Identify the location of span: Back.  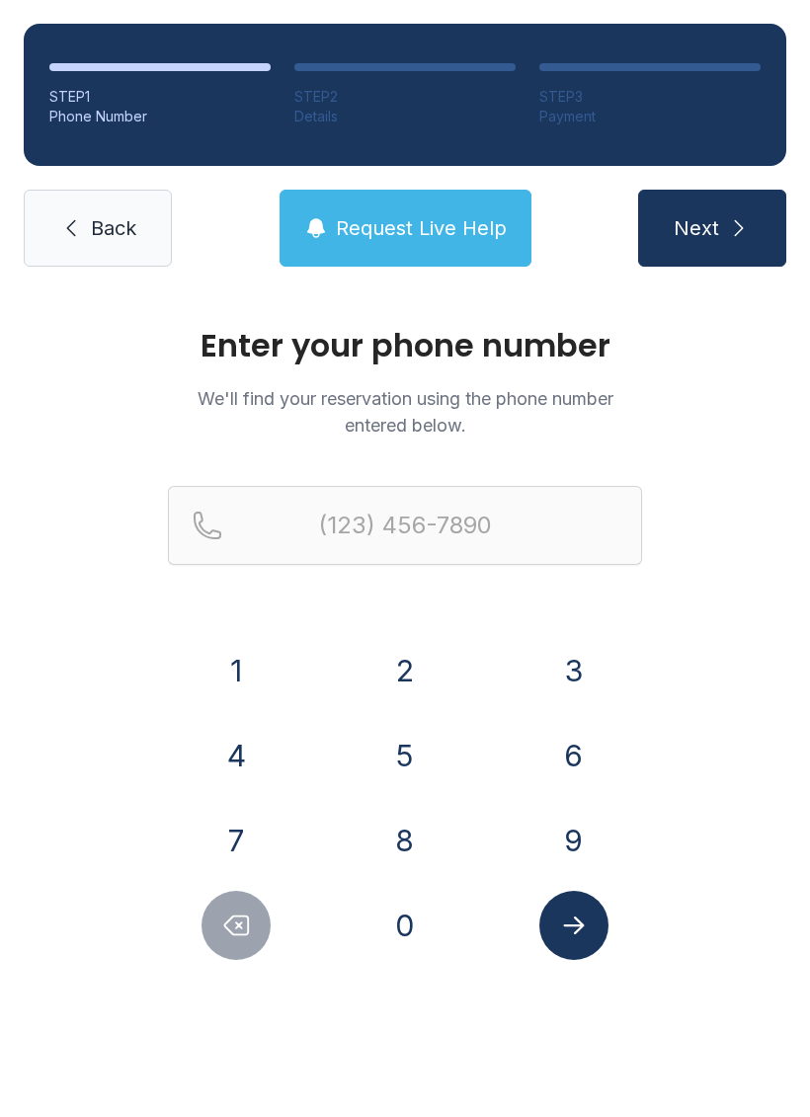
(114, 228).